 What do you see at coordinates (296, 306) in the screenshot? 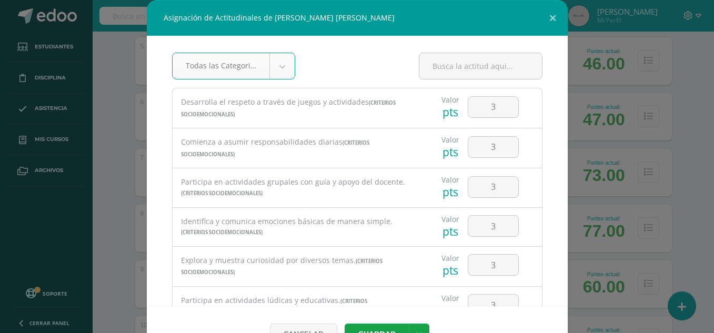
I see `div: Participa en actividades lúdicas y educativas.` at bounding box center [296, 306].